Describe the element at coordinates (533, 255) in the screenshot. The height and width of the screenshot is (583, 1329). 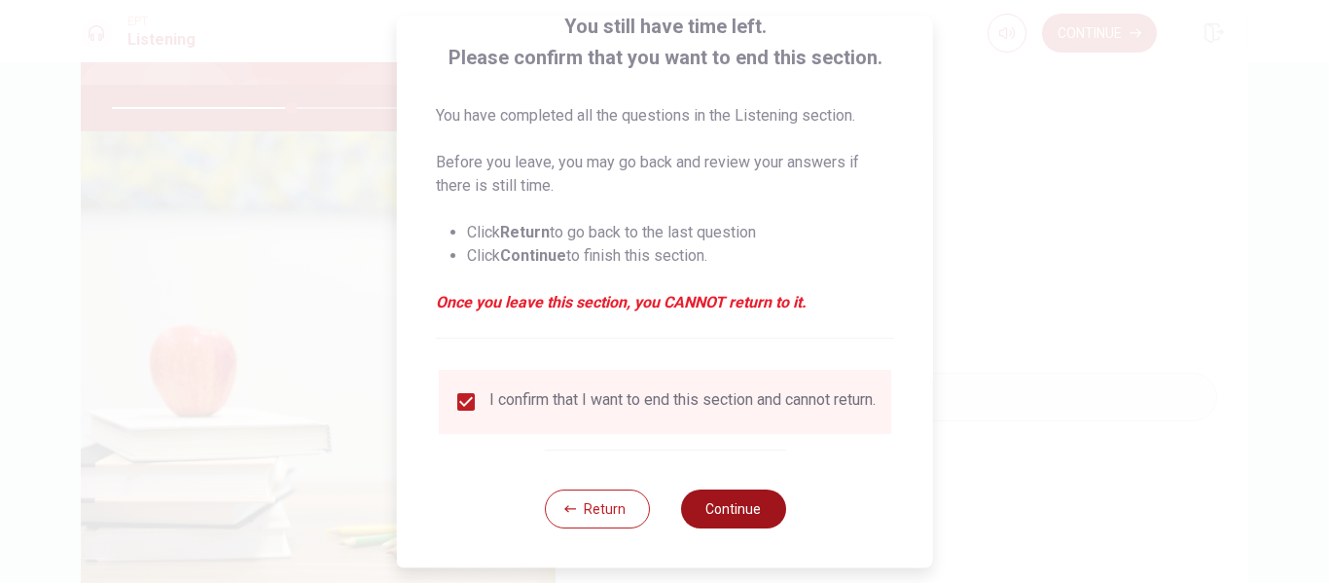
I see `strong: Continue` at that location.